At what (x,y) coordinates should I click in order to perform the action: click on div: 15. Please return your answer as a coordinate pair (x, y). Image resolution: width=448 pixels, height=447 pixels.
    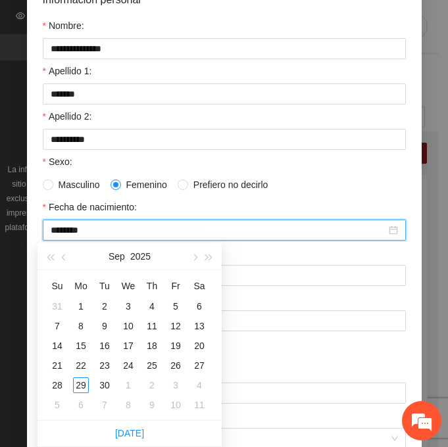
    Looking at the image, I should click on (81, 346).